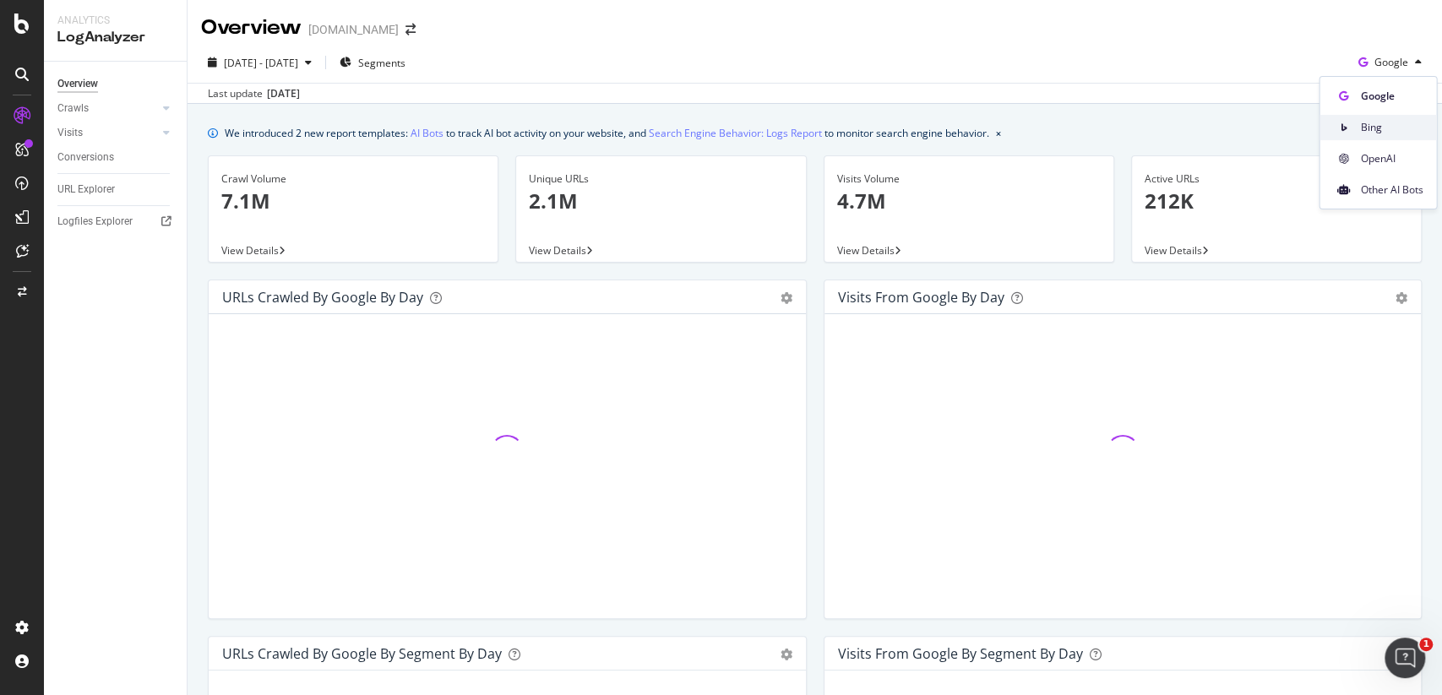 The width and height of the screenshot is (1442, 695). What do you see at coordinates (661, 179) in the screenshot?
I see `div: Unique URLs` at bounding box center [661, 179].